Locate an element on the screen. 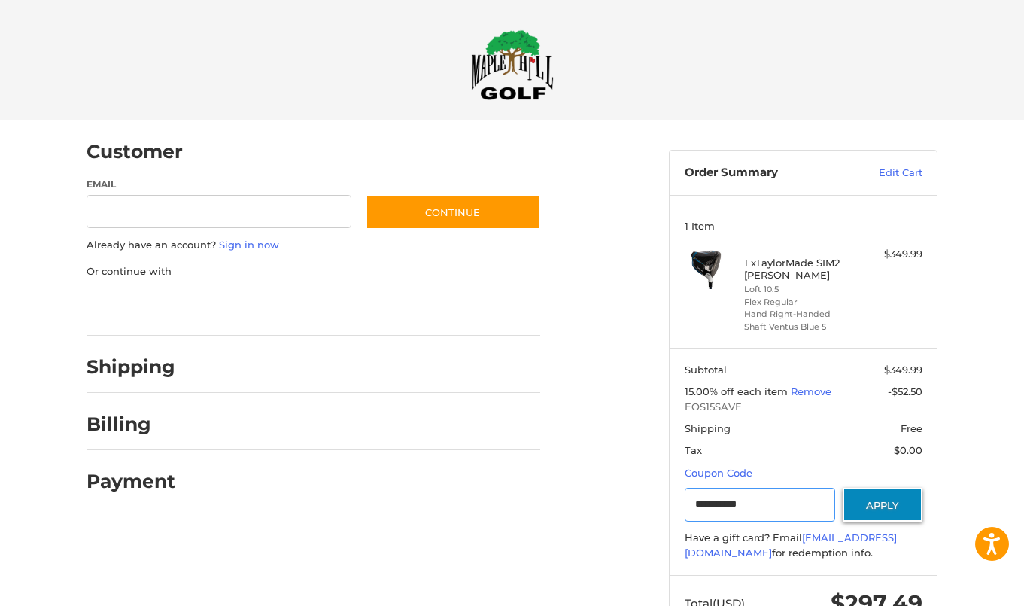 This screenshot has height=606, width=1024. span: Shipping is located at coordinates (707, 428).